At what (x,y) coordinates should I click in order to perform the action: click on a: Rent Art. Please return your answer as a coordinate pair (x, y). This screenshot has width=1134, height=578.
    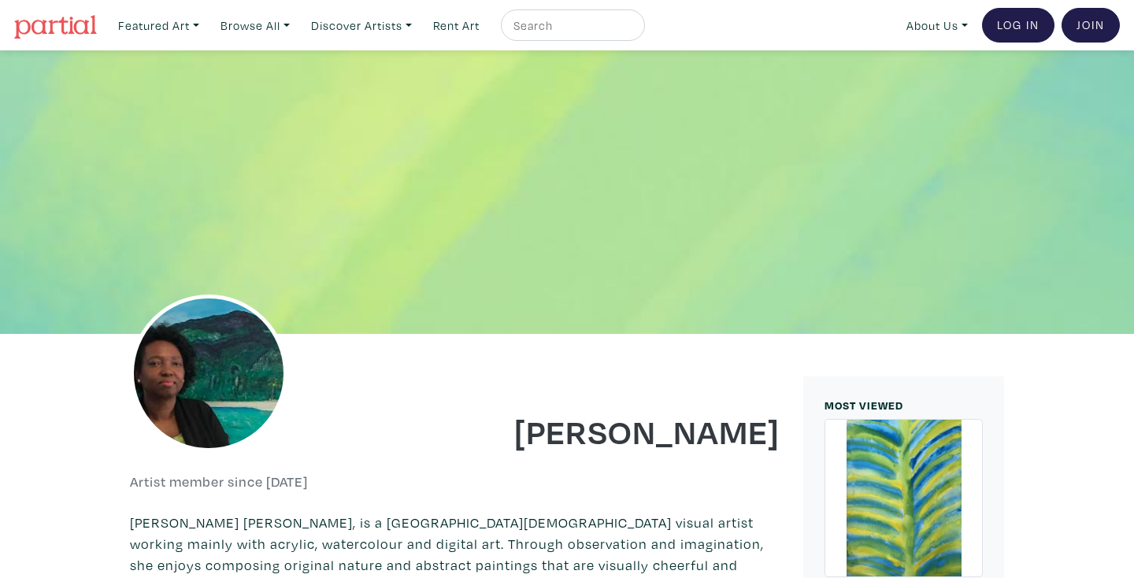
    Looking at the image, I should click on (456, 25).